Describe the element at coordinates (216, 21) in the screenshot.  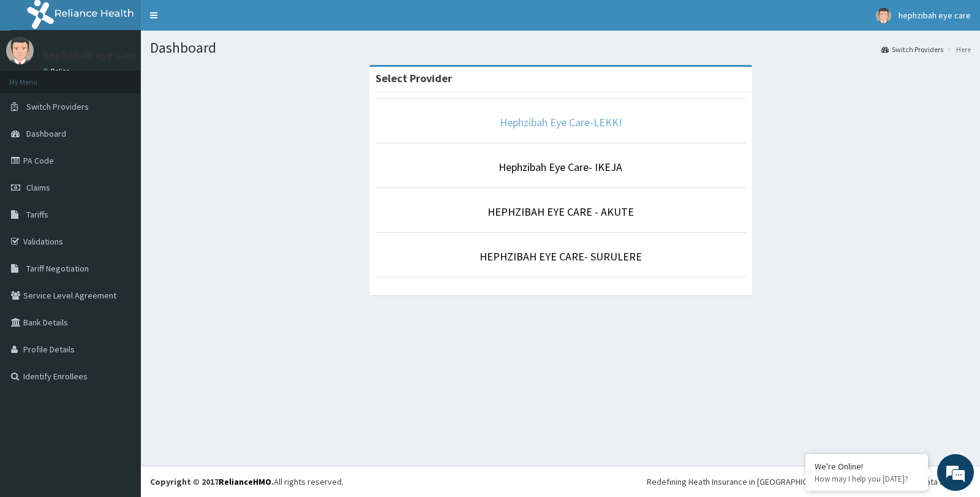
I see `div: Minimize live chat window` at that location.